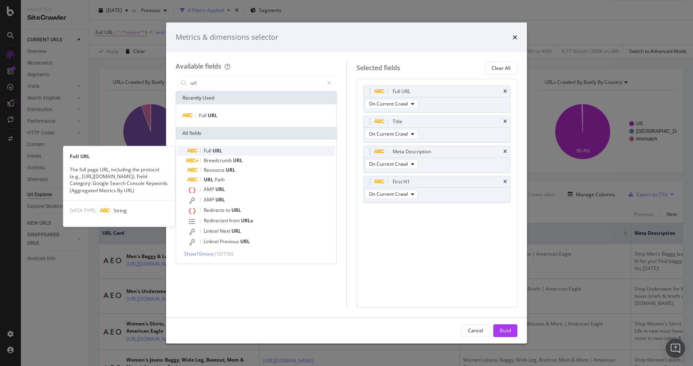 This screenshot has height=366, width=693. I want to click on input: Search by field name, so click(256, 83).